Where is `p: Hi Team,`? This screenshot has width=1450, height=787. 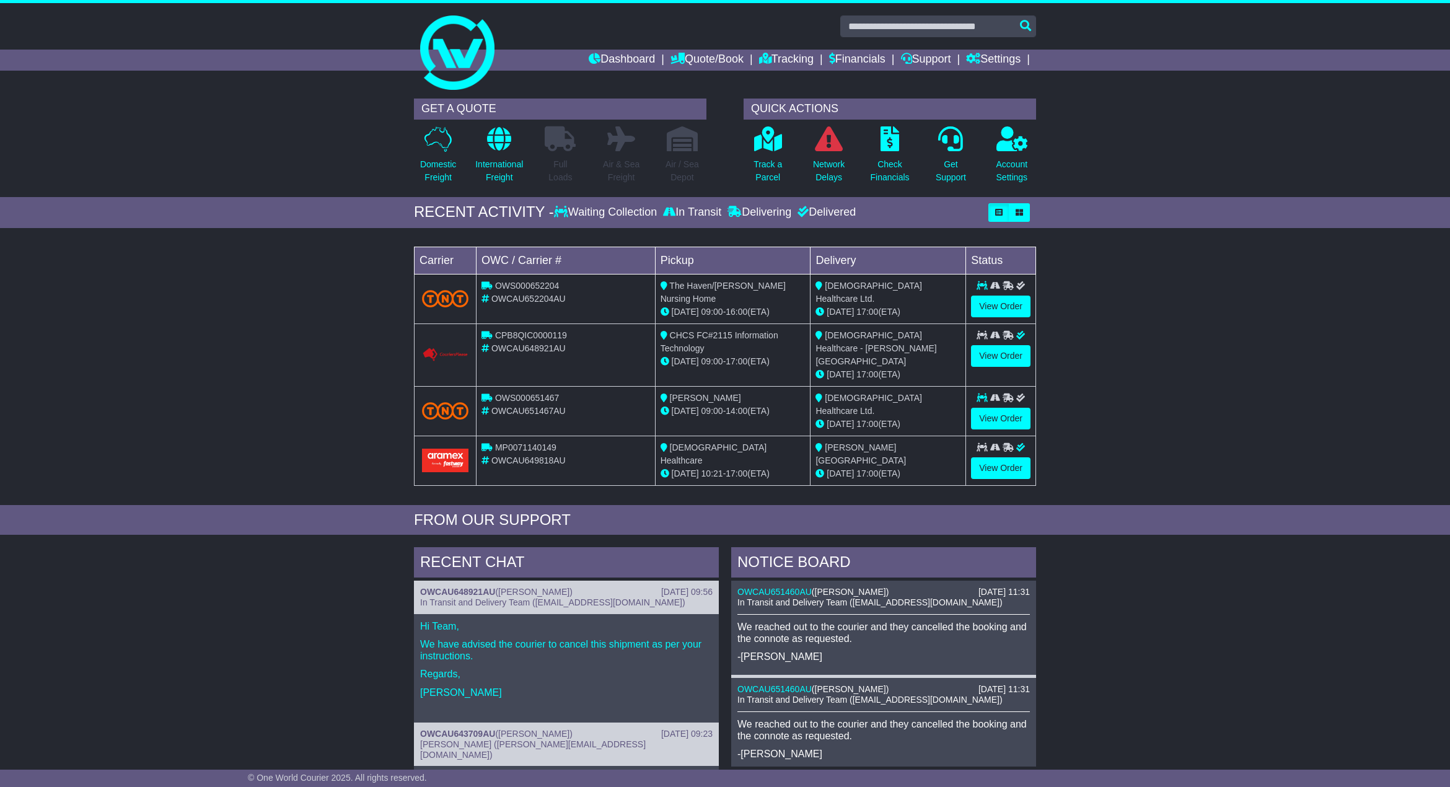 p: Hi Team, is located at coordinates (566, 626).